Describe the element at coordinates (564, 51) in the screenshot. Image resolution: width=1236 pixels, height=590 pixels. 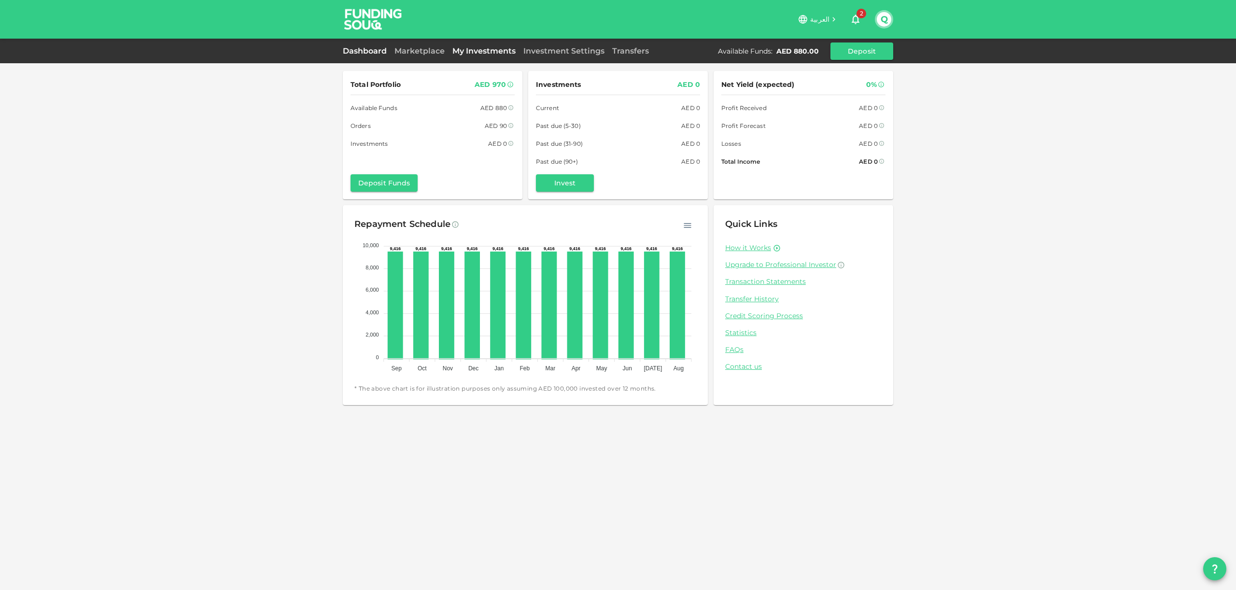
I see `a: Investment Settings` at that location.